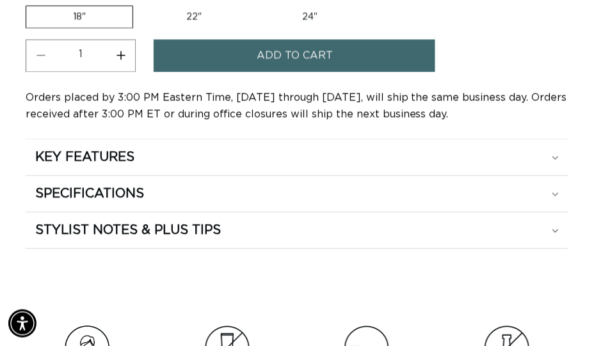 The image size is (594, 346). What do you see at coordinates (297, 158) in the screenshot?
I see `summary: KEY FEATURES` at bounding box center [297, 158].